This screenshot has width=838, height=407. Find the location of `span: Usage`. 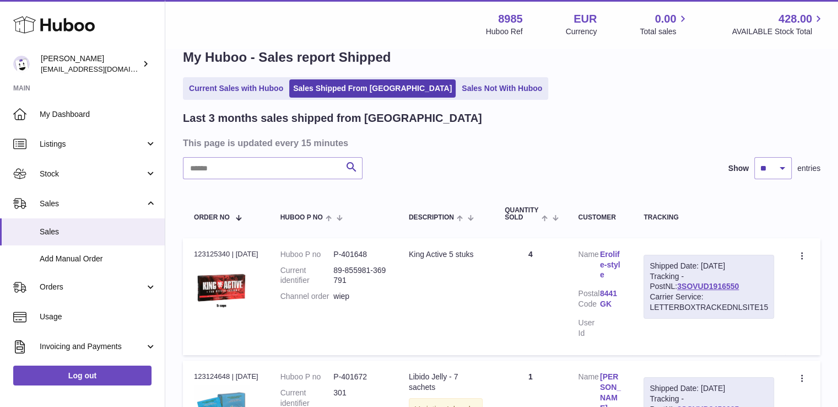

span: Usage is located at coordinates (98, 316).